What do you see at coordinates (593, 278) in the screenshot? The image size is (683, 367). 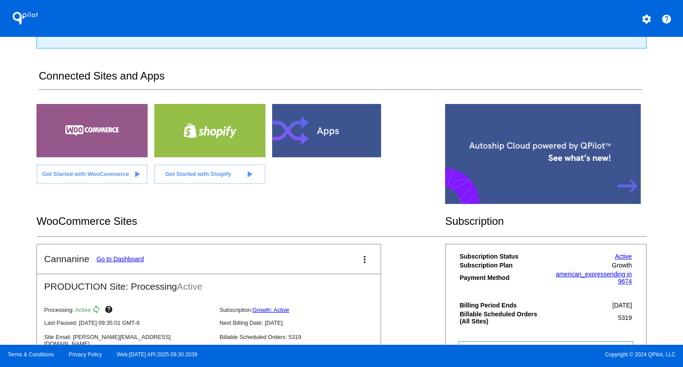 I see `a: american_expressending in 9674` at bounding box center [593, 278].